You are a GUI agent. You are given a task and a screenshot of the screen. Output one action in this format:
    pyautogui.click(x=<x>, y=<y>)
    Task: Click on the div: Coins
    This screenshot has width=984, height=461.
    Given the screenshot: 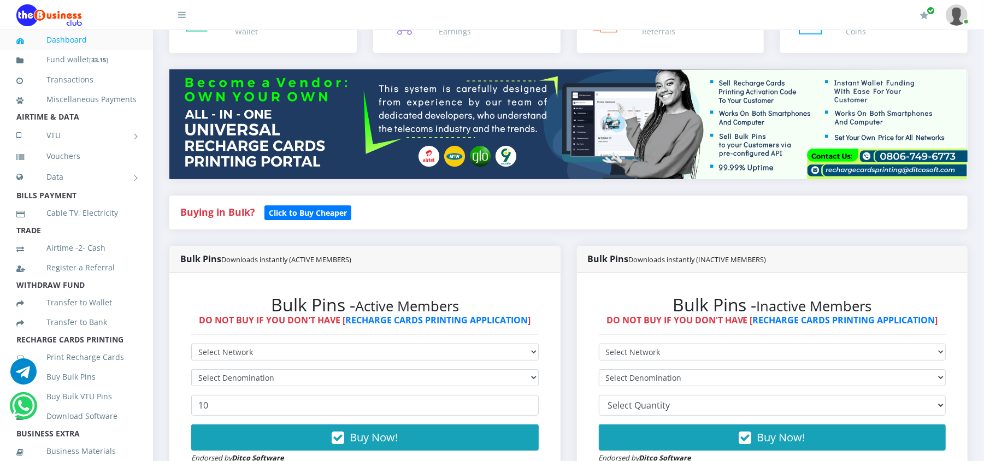 What is the action you would take?
    pyautogui.click(x=856, y=31)
    